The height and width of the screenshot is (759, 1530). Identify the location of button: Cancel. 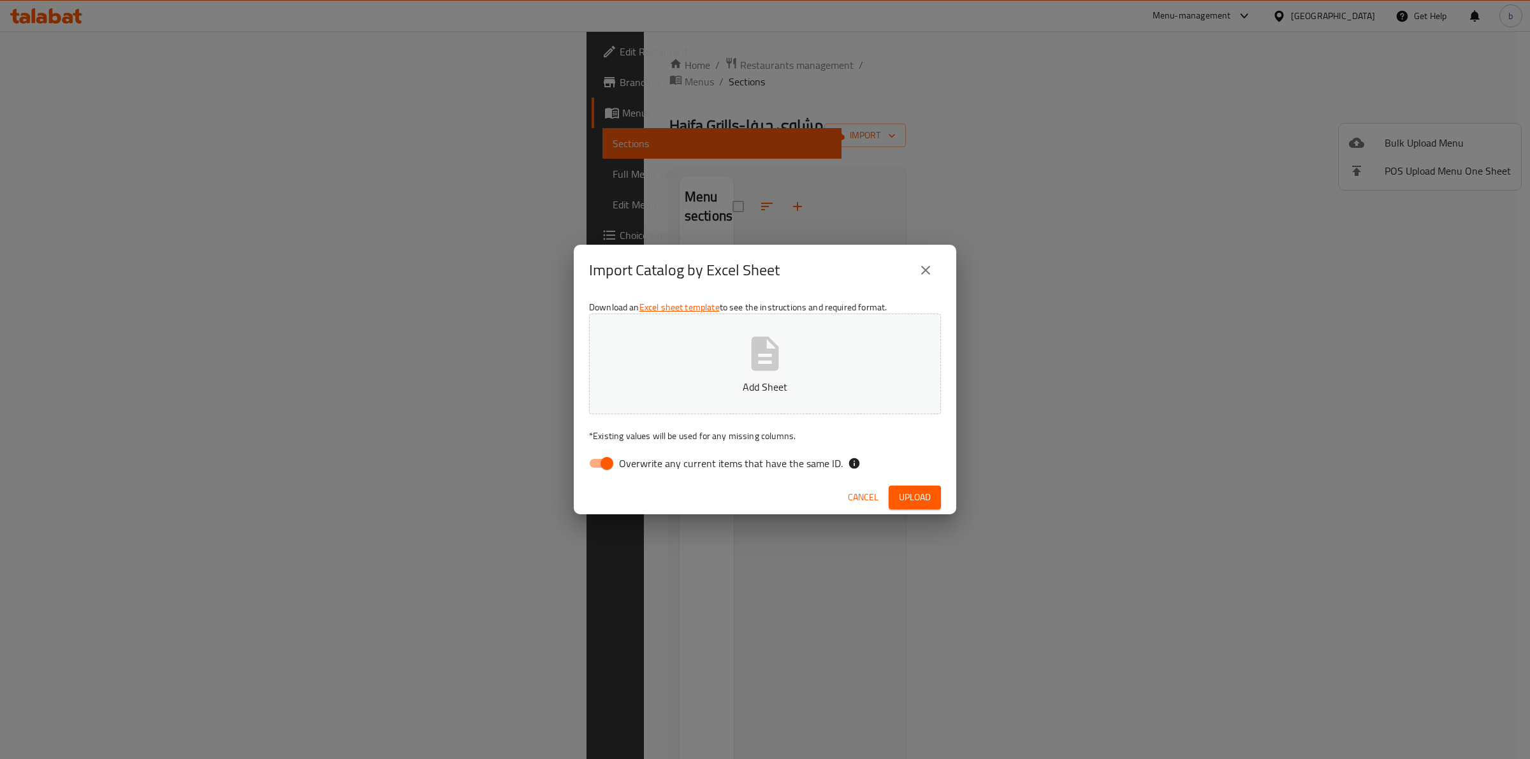
(863, 497).